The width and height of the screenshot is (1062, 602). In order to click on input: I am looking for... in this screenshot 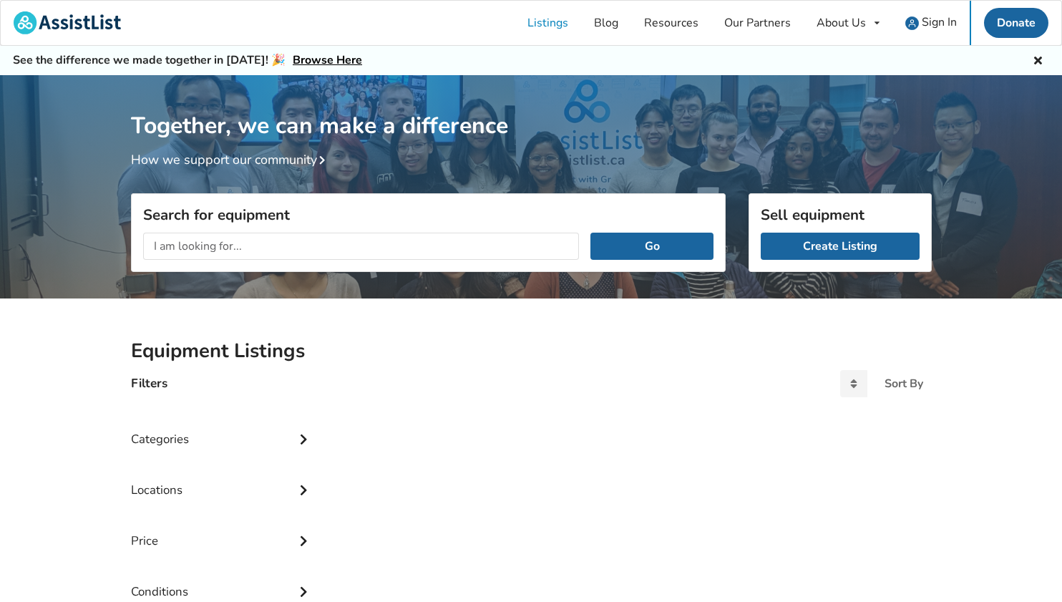, I will do `click(361, 246)`.